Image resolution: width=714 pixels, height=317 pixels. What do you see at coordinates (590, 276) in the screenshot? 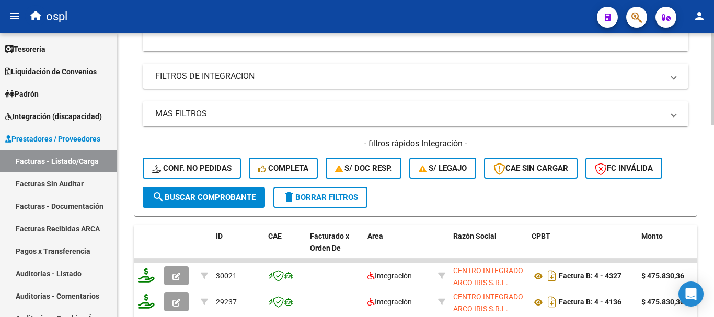
I see `strong: Factura B: 4 - 4327` at bounding box center [590, 276].